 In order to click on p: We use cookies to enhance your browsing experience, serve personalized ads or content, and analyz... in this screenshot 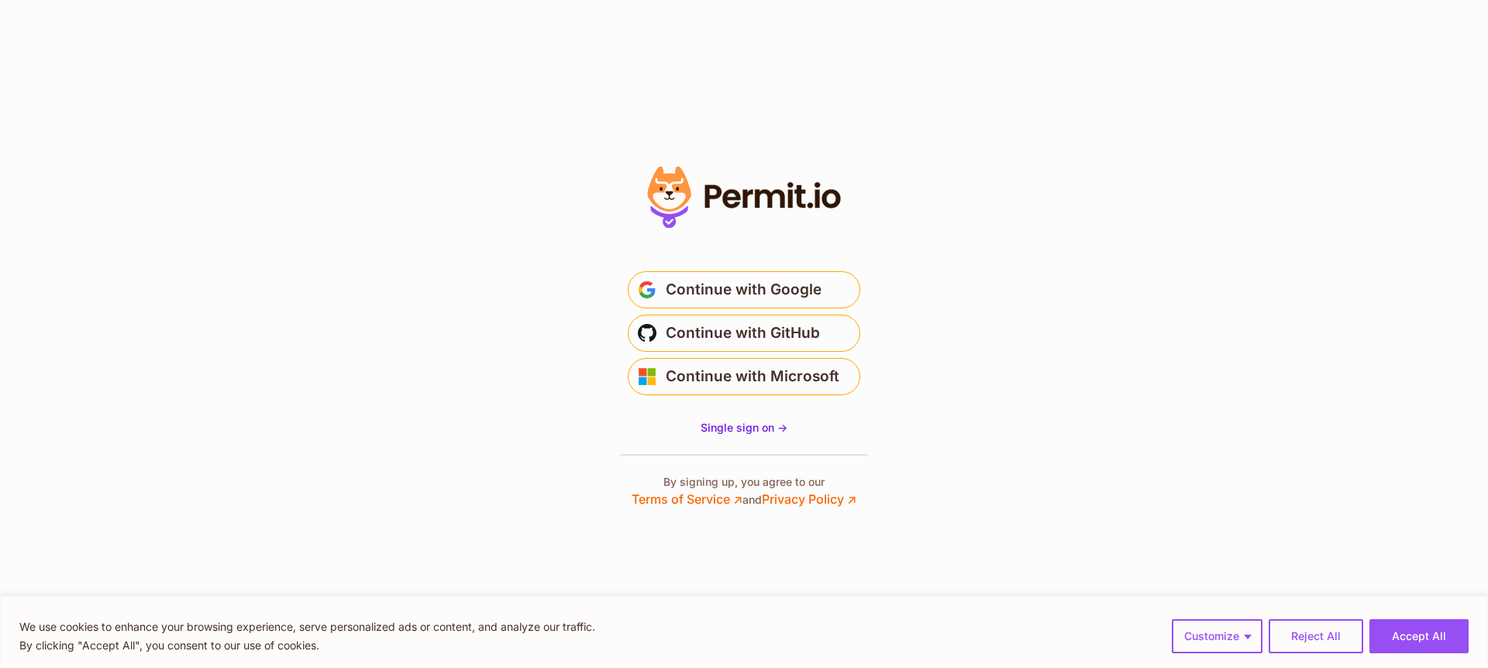, I will do `click(307, 627)`.